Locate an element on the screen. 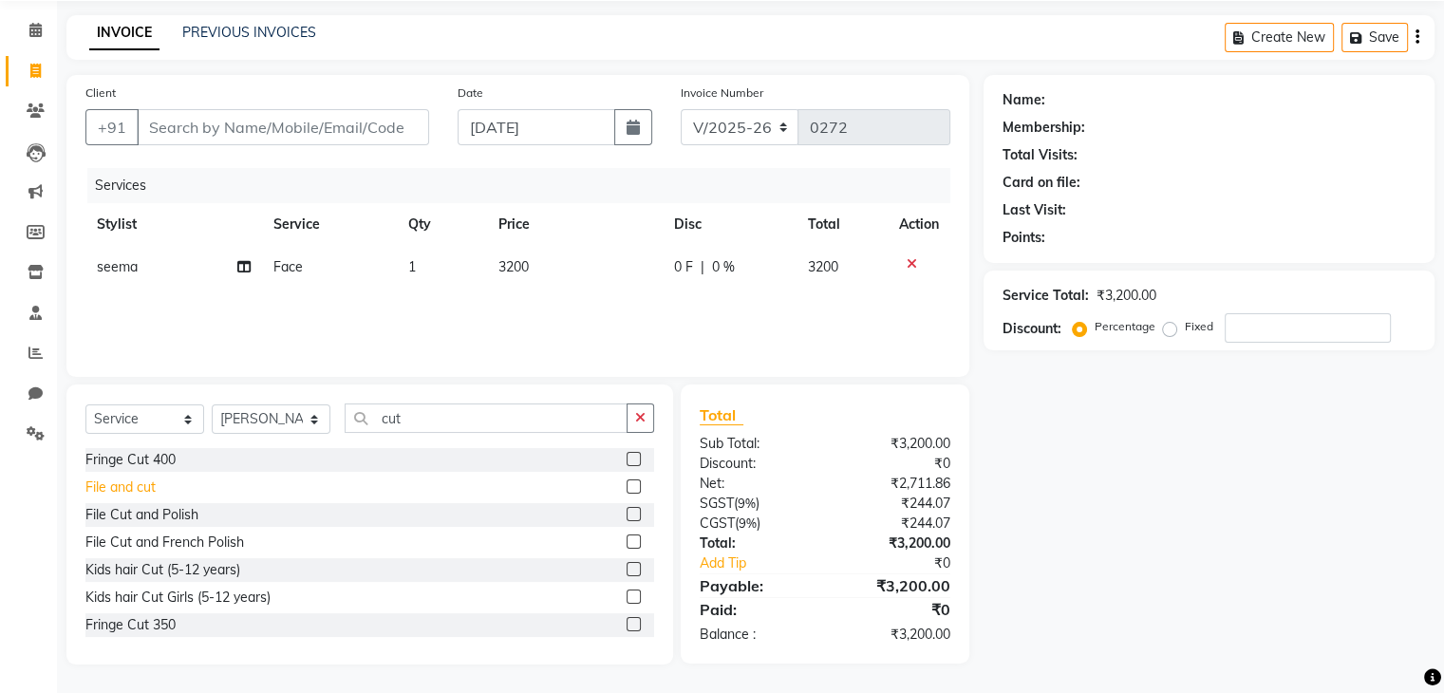 The image size is (1444, 693). div: Last Visit: is located at coordinates (1034, 210).